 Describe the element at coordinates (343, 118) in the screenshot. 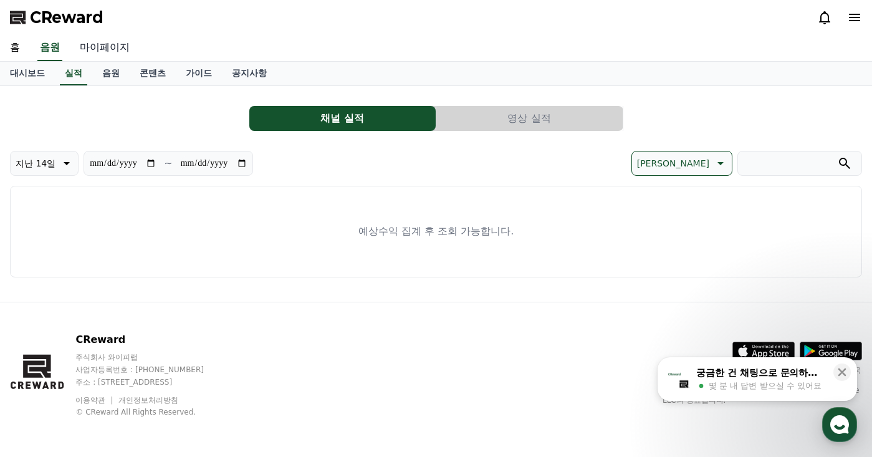

I see `a: 채널 실적` at that location.